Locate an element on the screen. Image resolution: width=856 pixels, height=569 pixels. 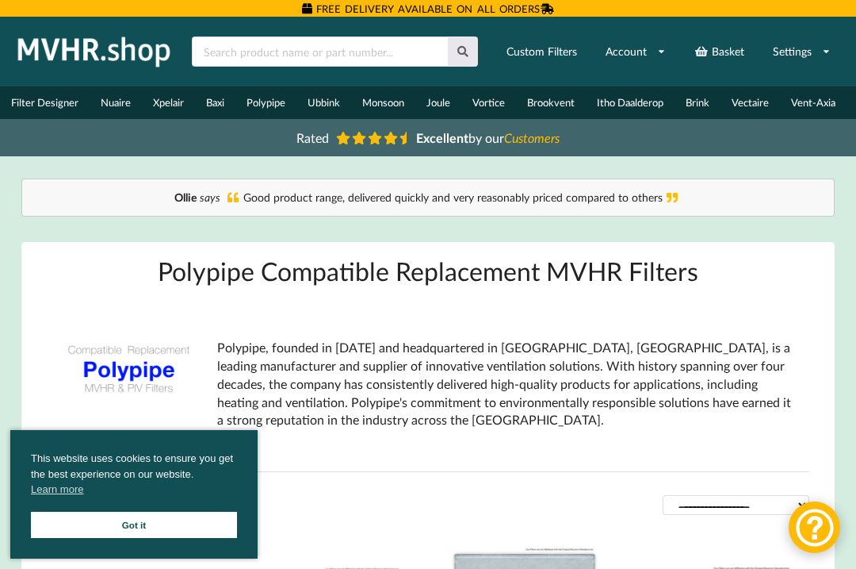
a: Settings is located at coordinates (802, 52).